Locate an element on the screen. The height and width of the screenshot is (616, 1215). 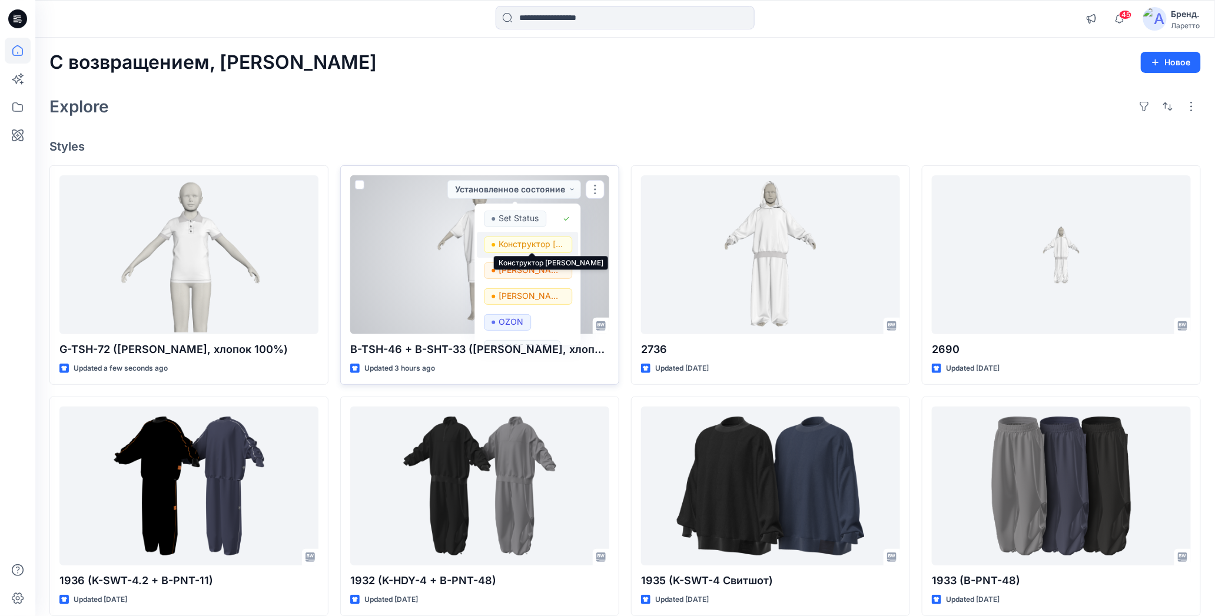
p: 1933 (B-PNT-48) is located at coordinates (1061, 581).